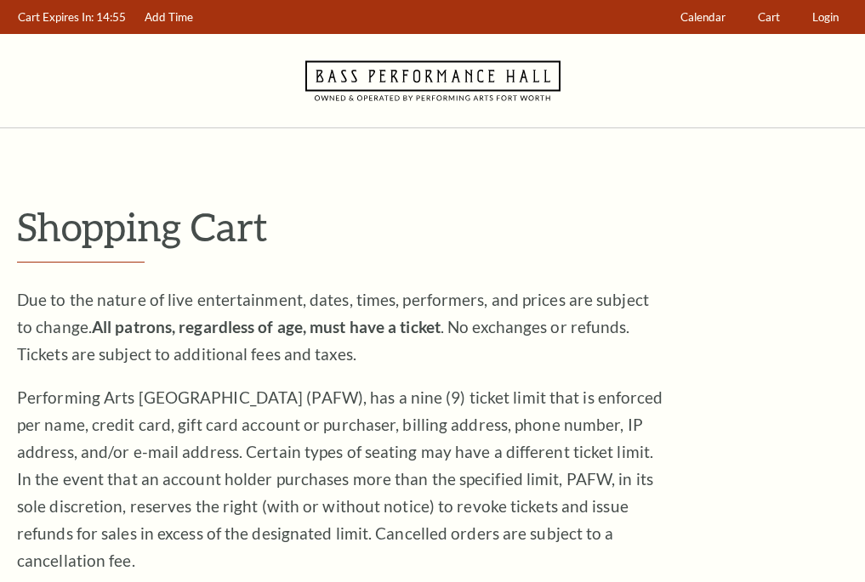 The width and height of the screenshot is (865, 582). What do you see at coordinates (702, 17) in the screenshot?
I see `span: Calendar` at bounding box center [702, 17].